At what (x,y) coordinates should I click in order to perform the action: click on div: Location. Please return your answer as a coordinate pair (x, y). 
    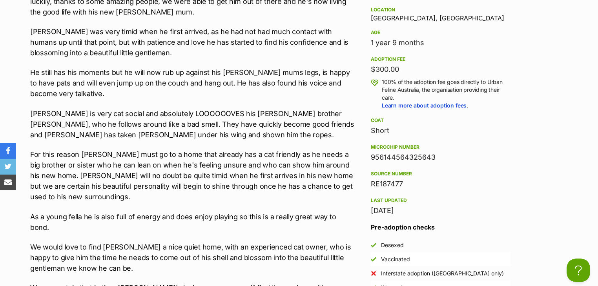
    Looking at the image, I should click on (441, 10).